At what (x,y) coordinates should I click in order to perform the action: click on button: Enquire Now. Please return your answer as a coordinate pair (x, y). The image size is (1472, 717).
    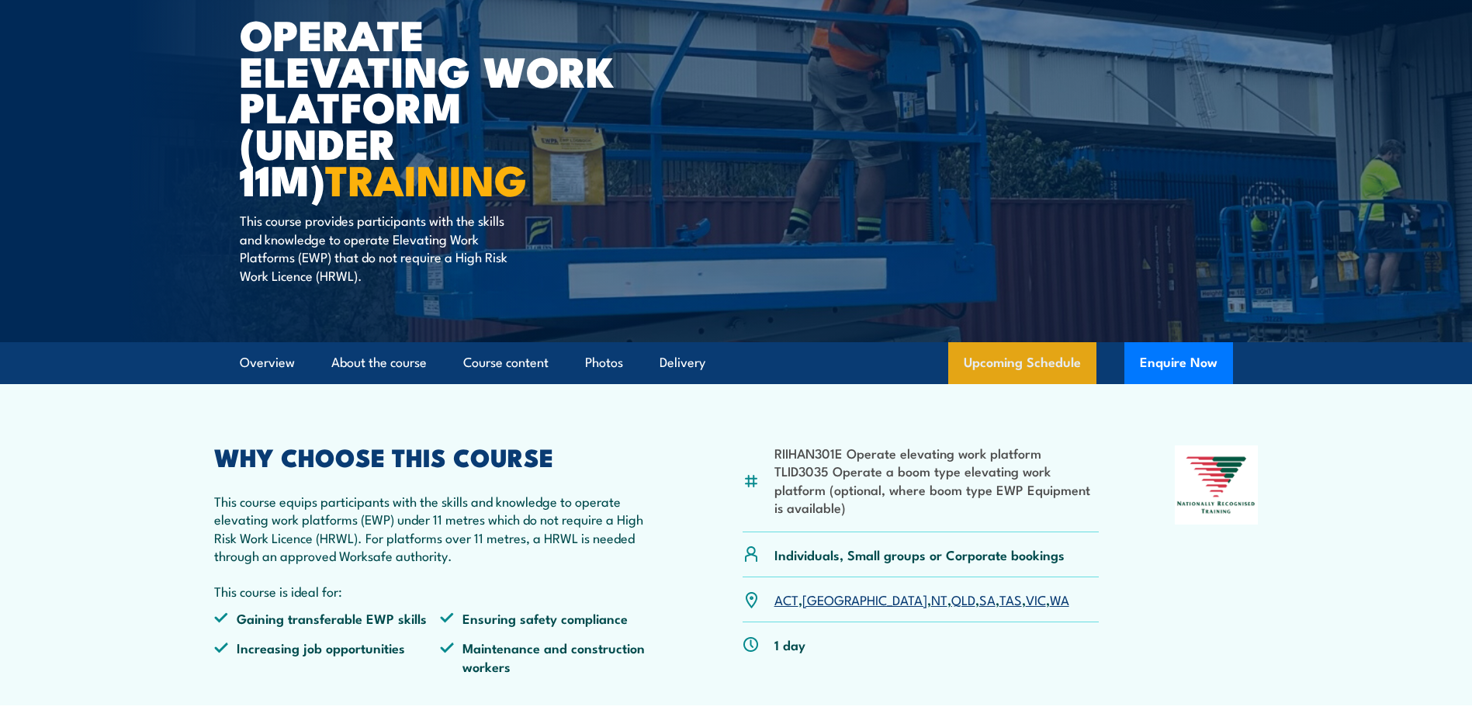
    Looking at the image, I should click on (1179, 363).